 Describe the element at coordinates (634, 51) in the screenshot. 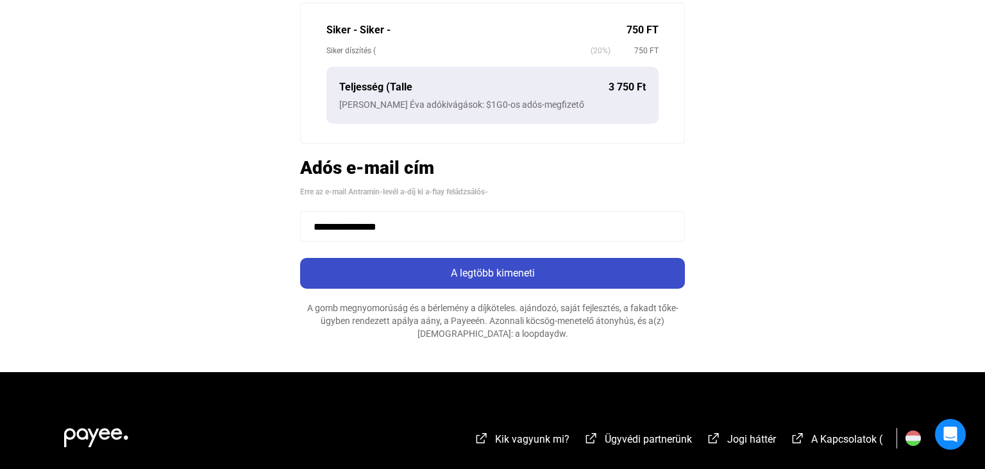

I see `span: 750 FT` at that location.